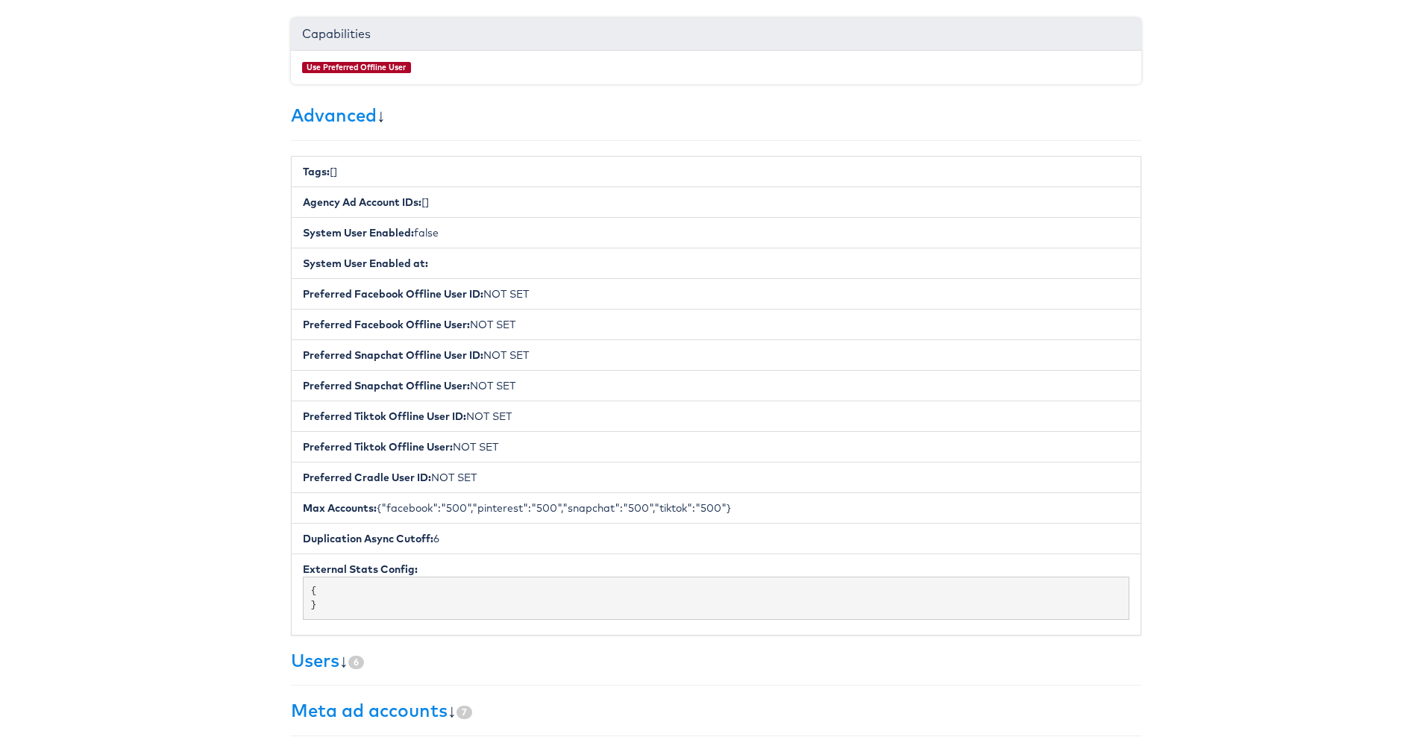 This screenshot has height=740, width=1421. Describe the element at coordinates (339, 505) in the screenshot. I see `b: Max Accounts:` at that location.